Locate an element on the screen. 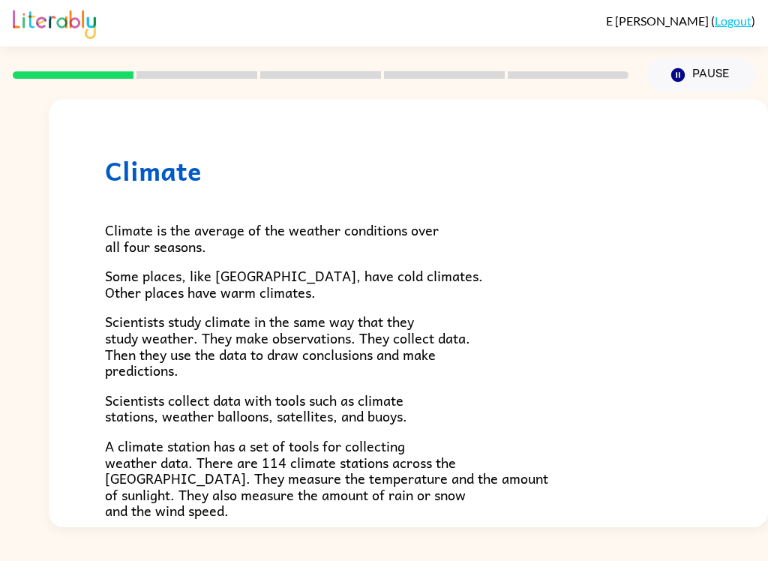 Image resolution: width=768 pixels, height=561 pixels. img: Literably is located at coordinates (54, 23).